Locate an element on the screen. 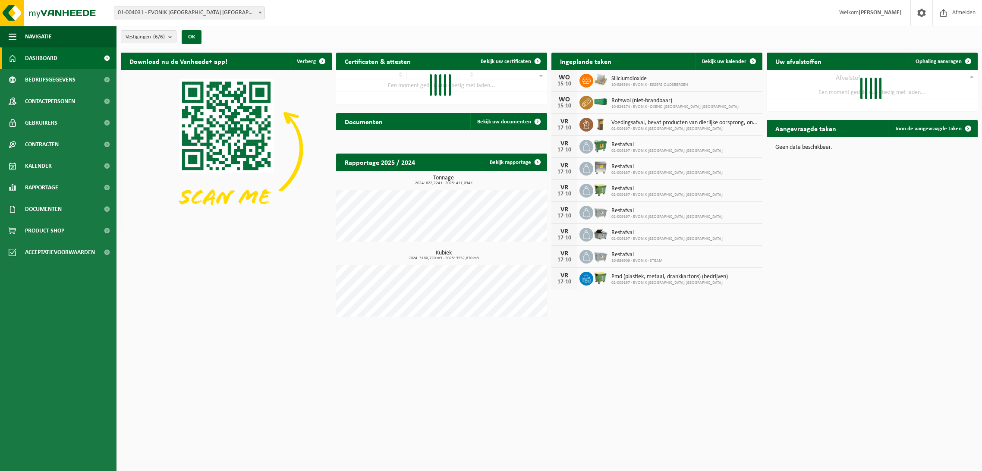 This screenshot has height=471, width=982. span: Pmd (plastiek, metaal, drankkartons) (bedrijven) is located at coordinates (670, 277).